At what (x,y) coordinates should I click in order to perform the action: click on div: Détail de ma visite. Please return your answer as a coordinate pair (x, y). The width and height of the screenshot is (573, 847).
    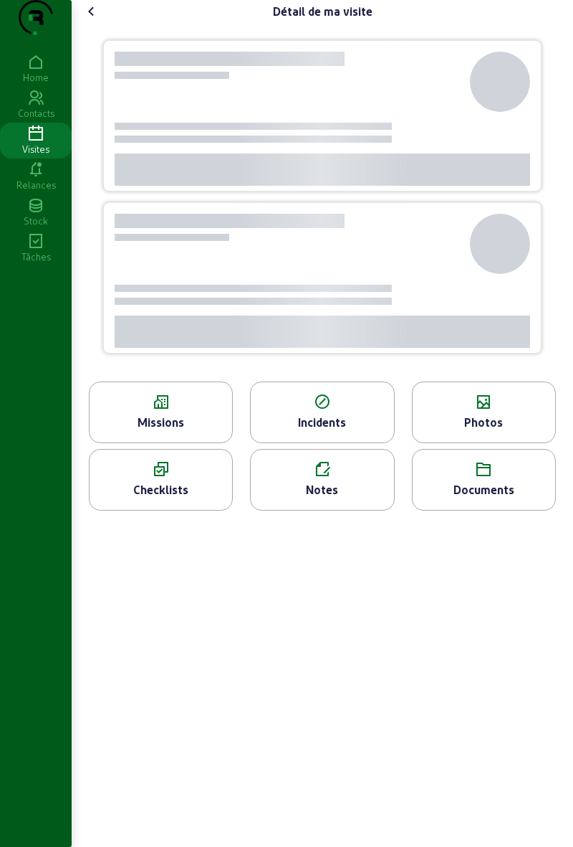
    Looking at the image, I should click on (323, 11).